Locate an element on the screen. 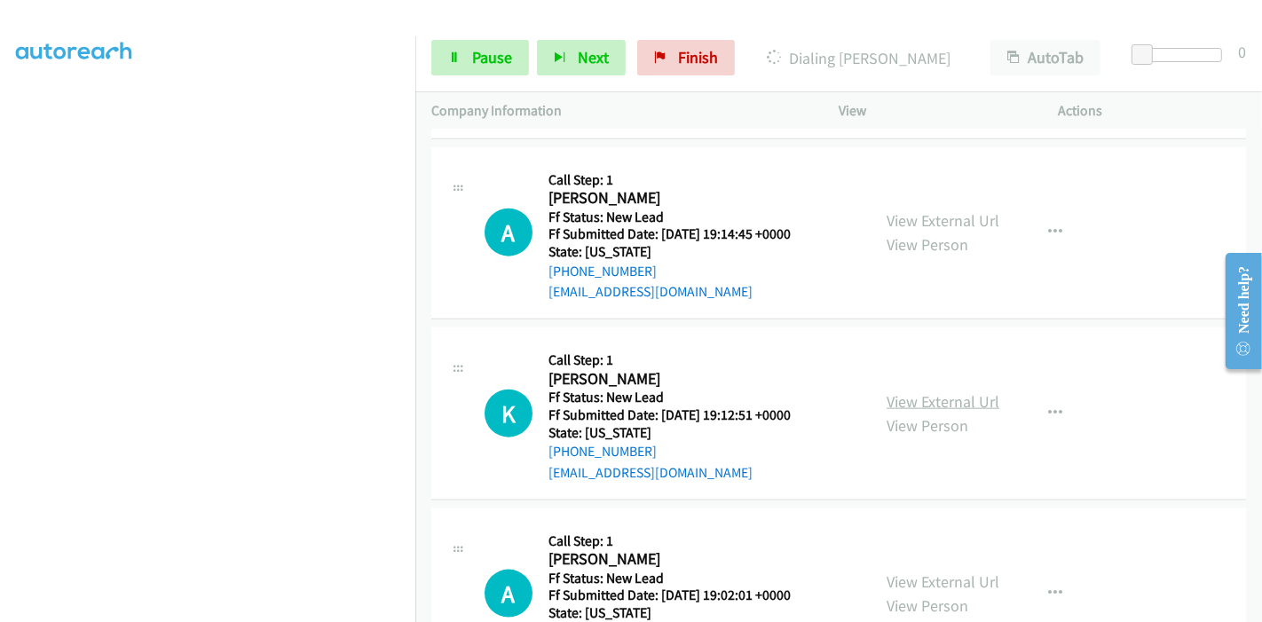 The height and width of the screenshot is (622, 1262). button: Next is located at coordinates (581, 58).